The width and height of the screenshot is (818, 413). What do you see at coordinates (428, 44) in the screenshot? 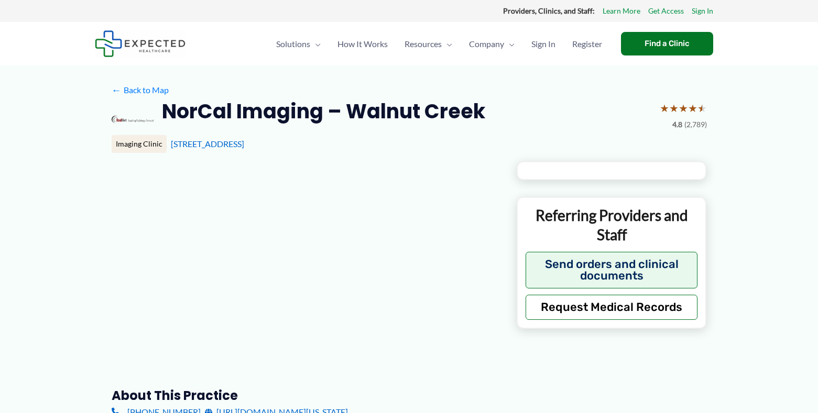
I see `a: ResourcesMenu Toggle` at bounding box center [428, 44].